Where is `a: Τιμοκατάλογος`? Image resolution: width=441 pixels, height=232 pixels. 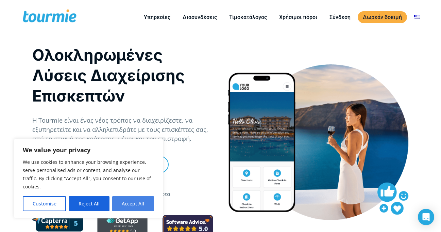 a: Τιμοκατάλογος is located at coordinates (248, 17).